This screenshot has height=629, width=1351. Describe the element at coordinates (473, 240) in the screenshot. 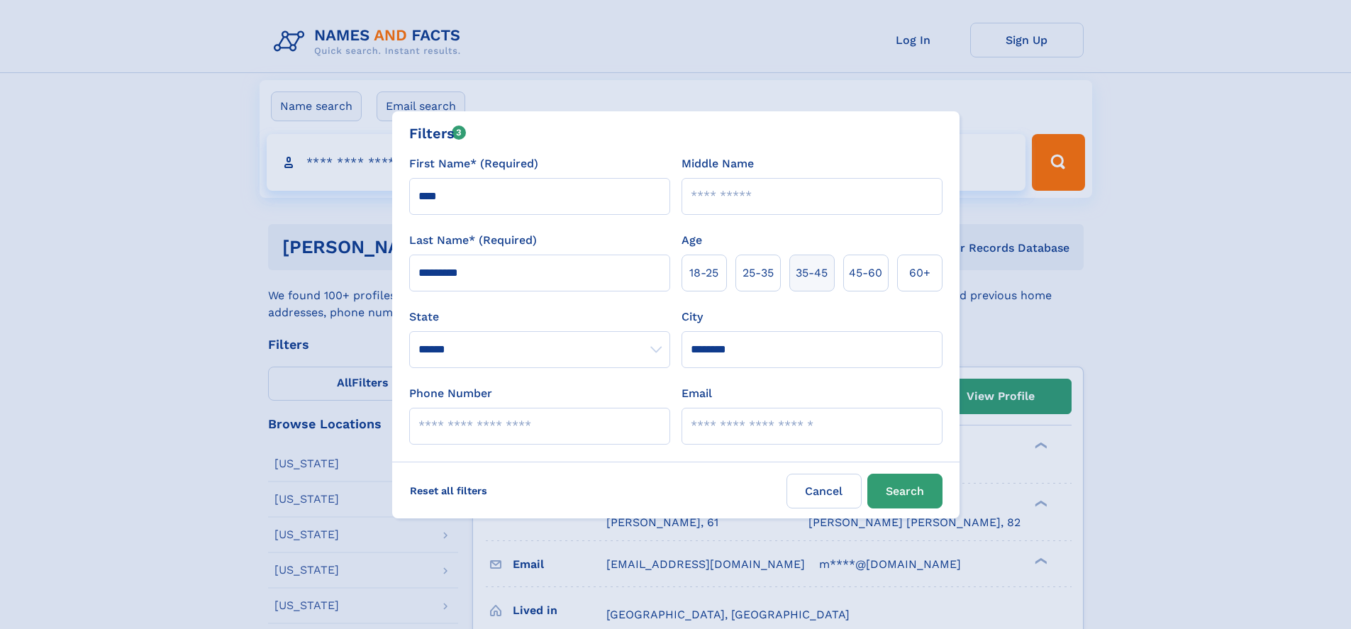

I see `label: Last Name* (Required)` at that location.